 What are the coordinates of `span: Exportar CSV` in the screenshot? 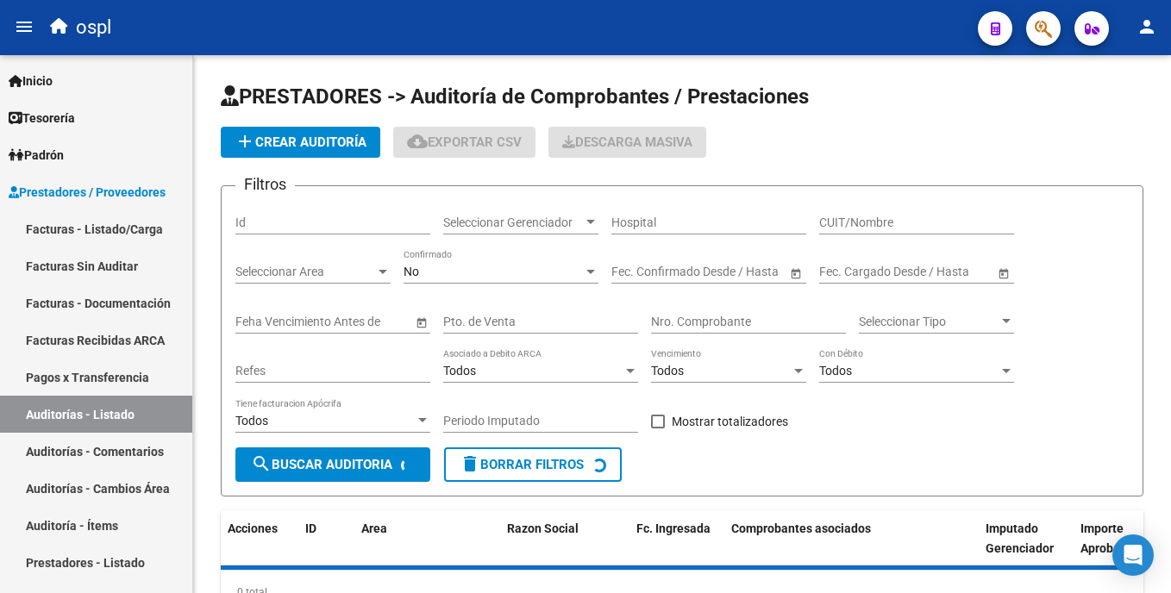 It's located at (464, 142).